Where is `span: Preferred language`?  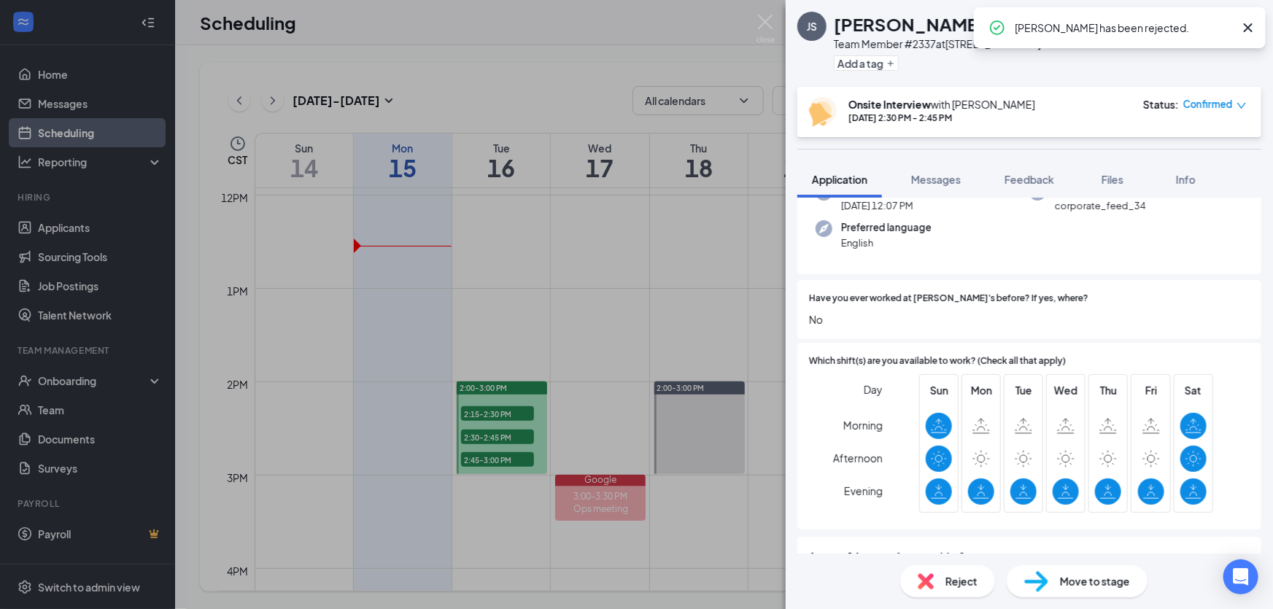 span: Preferred language is located at coordinates (887, 228).